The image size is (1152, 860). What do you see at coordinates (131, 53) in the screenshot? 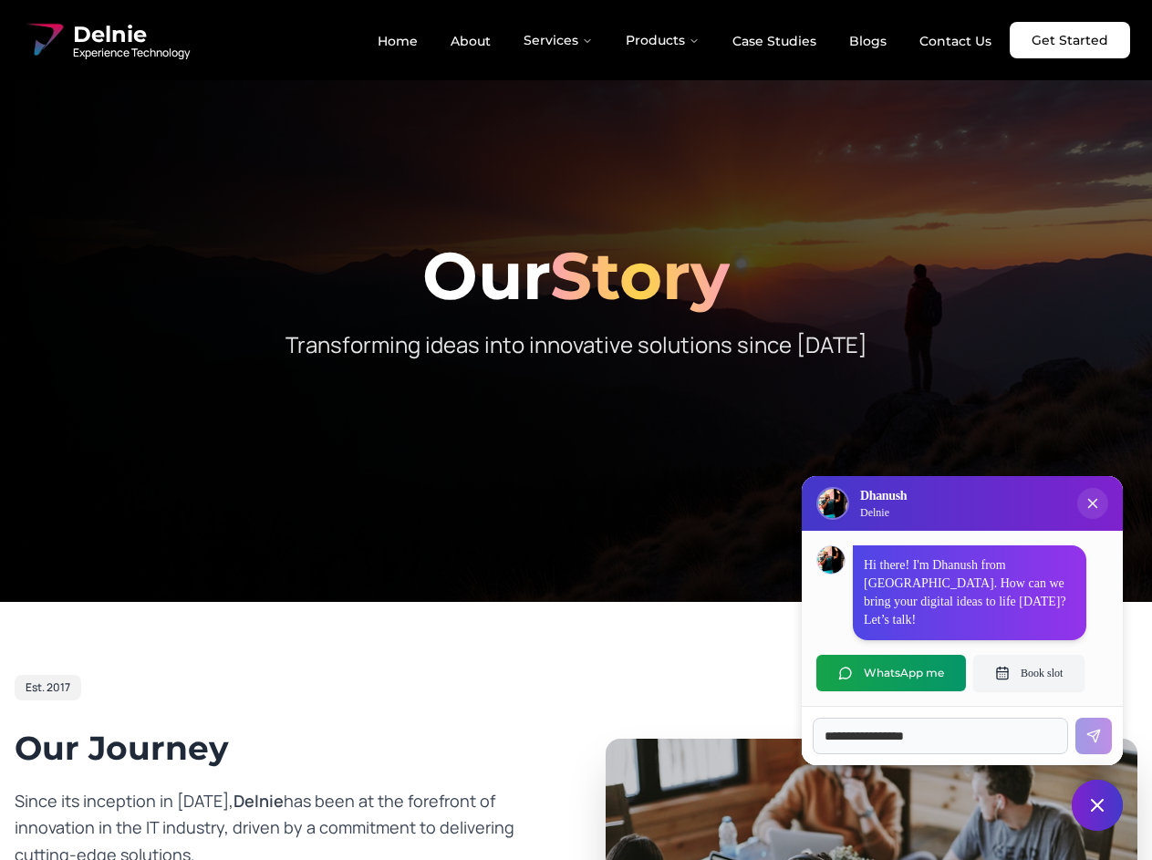
I see `span: Experience Technology` at bounding box center [131, 53].